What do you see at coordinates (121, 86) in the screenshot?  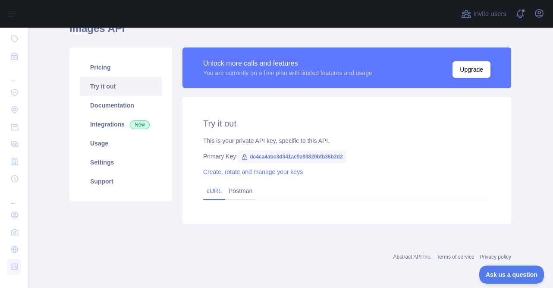 I see `a: Try it out` at bounding box center [121, 86].